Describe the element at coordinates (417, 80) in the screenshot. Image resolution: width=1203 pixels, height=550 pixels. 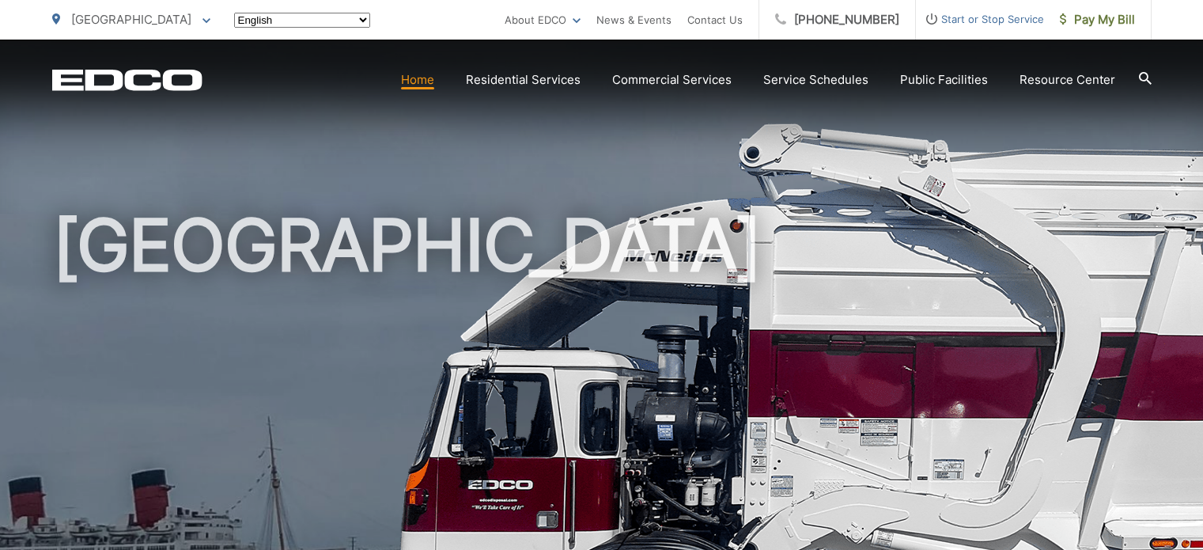
I see `a: Home` at that location.